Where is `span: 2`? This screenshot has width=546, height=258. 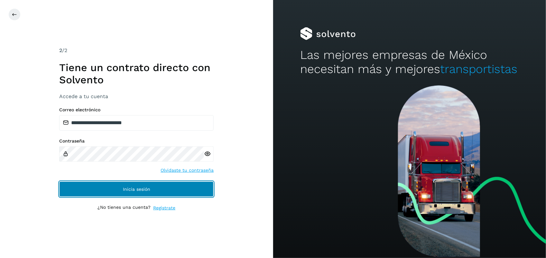
span: 2 is located at coordinates (61, 50).